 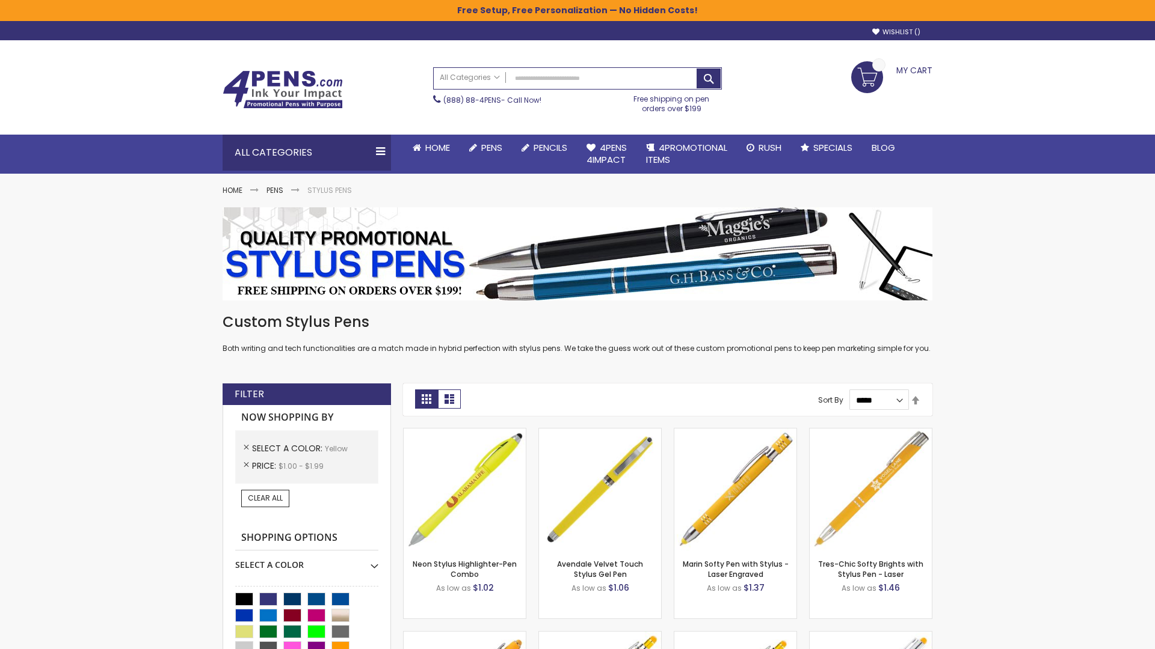 What do you see at coordinates (870, 489) in the screenshot?
I see `img: Tres-Chic Softy Brights with Stylus Pen - Laser-Yellow` at bounding box center [870, 489].